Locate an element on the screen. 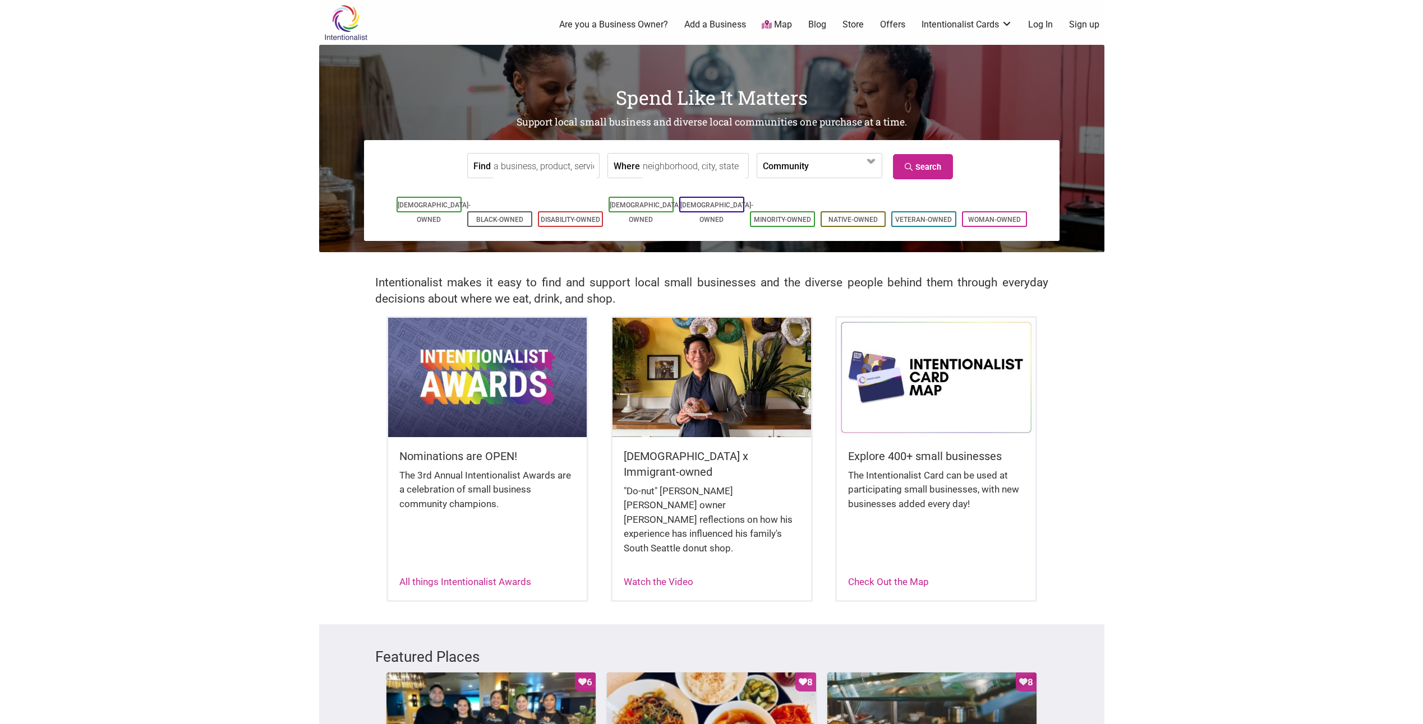 The image size is (1423, 724). h2: Intentionalist makes it easy to find and support local small businesses and the diverse people be... is located at coordinates (712, 291).